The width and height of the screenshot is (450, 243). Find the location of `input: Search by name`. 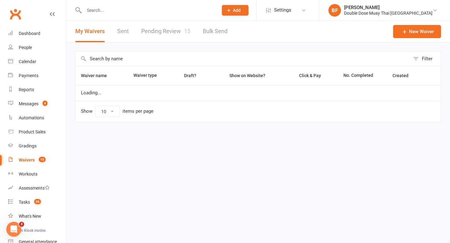

input: Search by name is located at coordinates (243, 59).